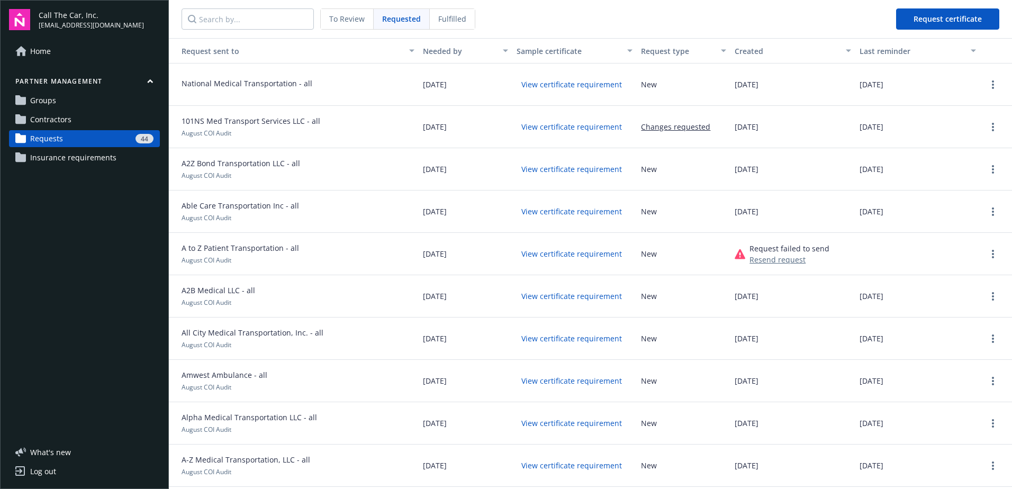 The image size is (1012, 489). Describe the element at coordinates (20, 20) in the screenshot. I see `img: navigator-logo.svg` at that location.